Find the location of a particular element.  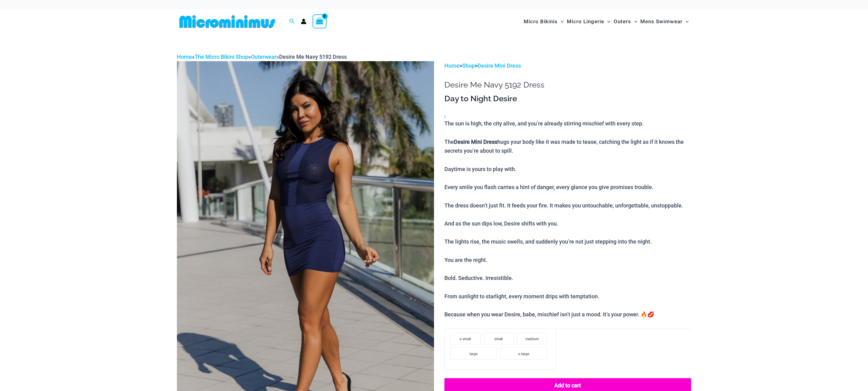

a: View Shopping Cart, empty is located at coordinates (319, 21).